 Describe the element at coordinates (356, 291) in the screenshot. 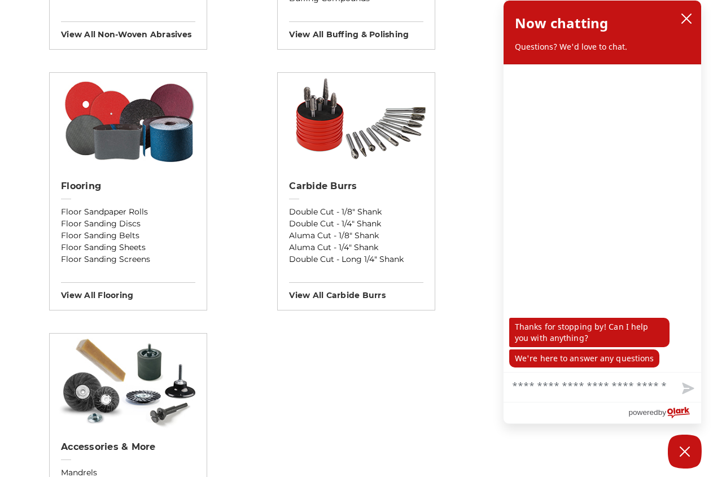

I see `h3: View All carbide burrs` at that location.